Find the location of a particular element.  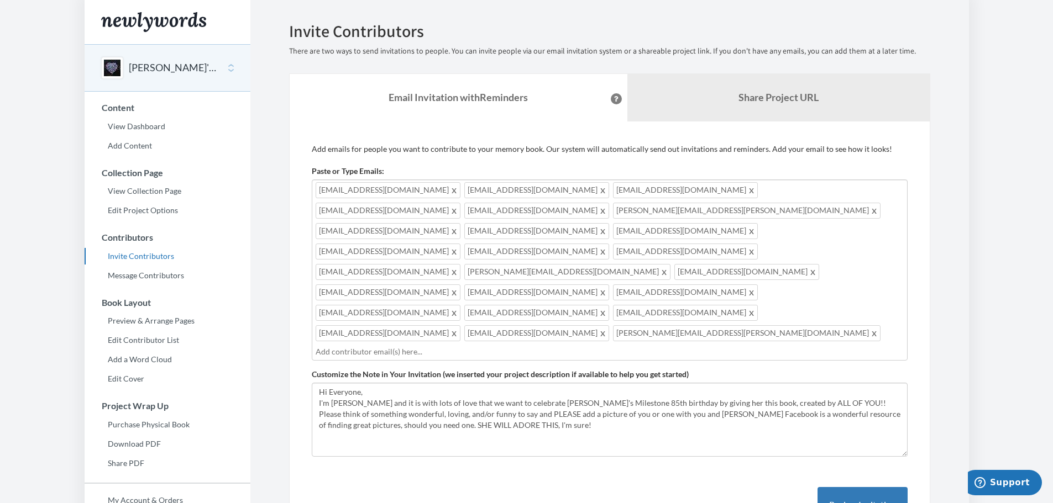

a: Invite Contributors is located at coordinates (167, 256).